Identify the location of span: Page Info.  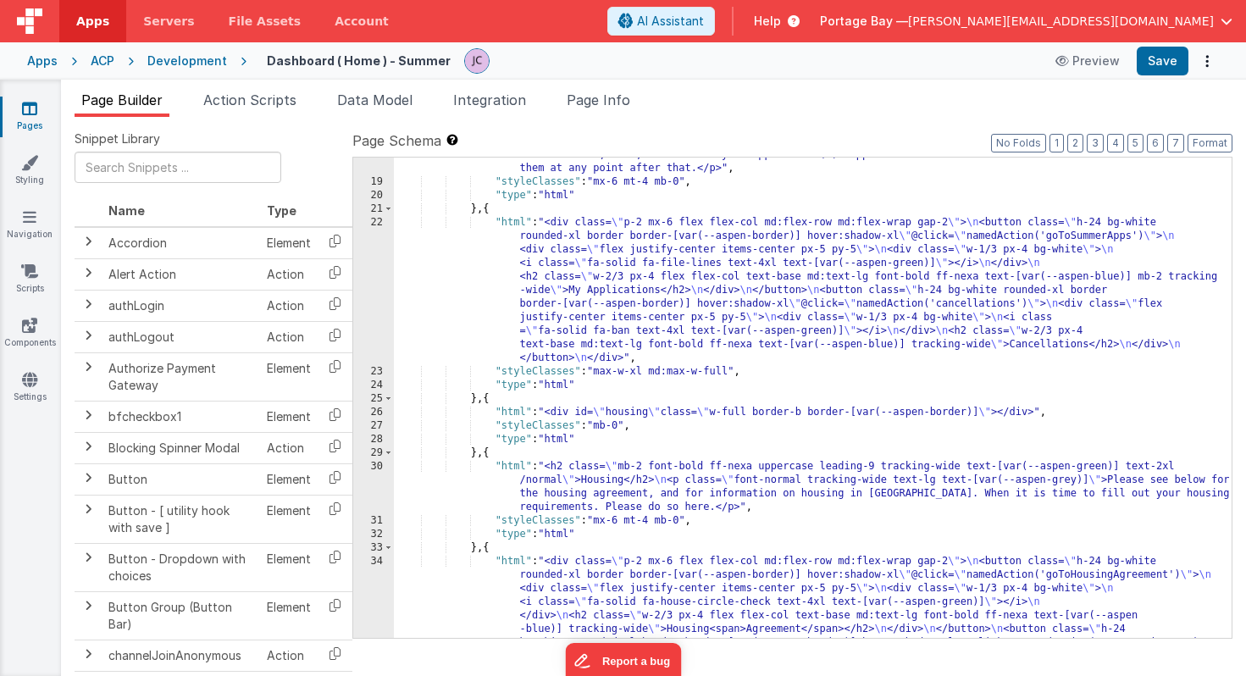
(598, 100).